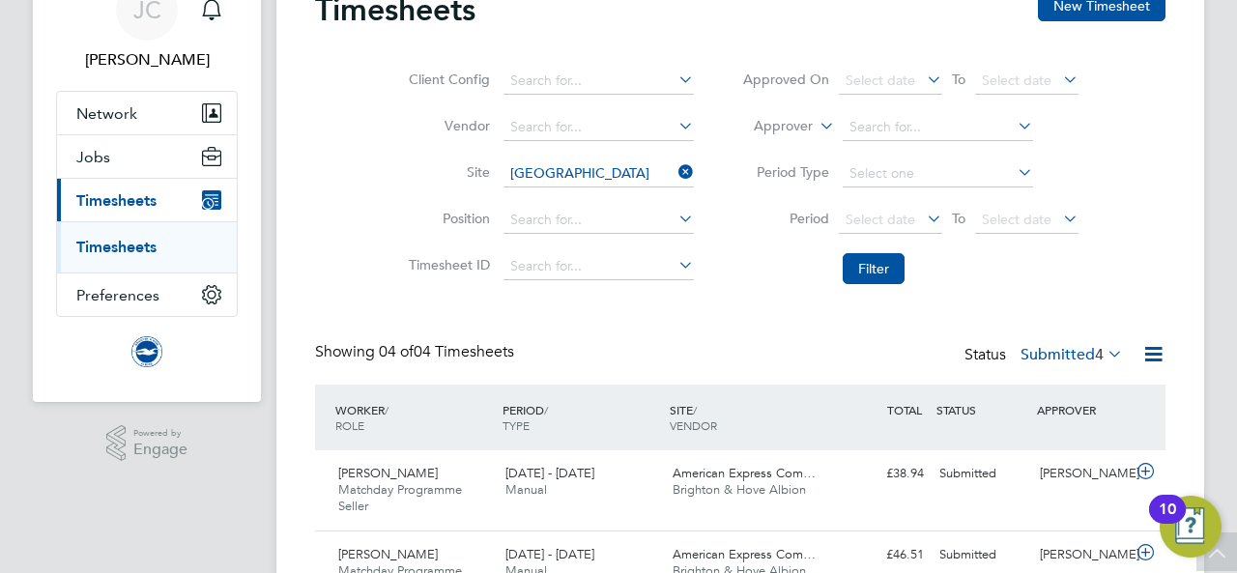  I want to click on button: Filter, so click(874, 269).